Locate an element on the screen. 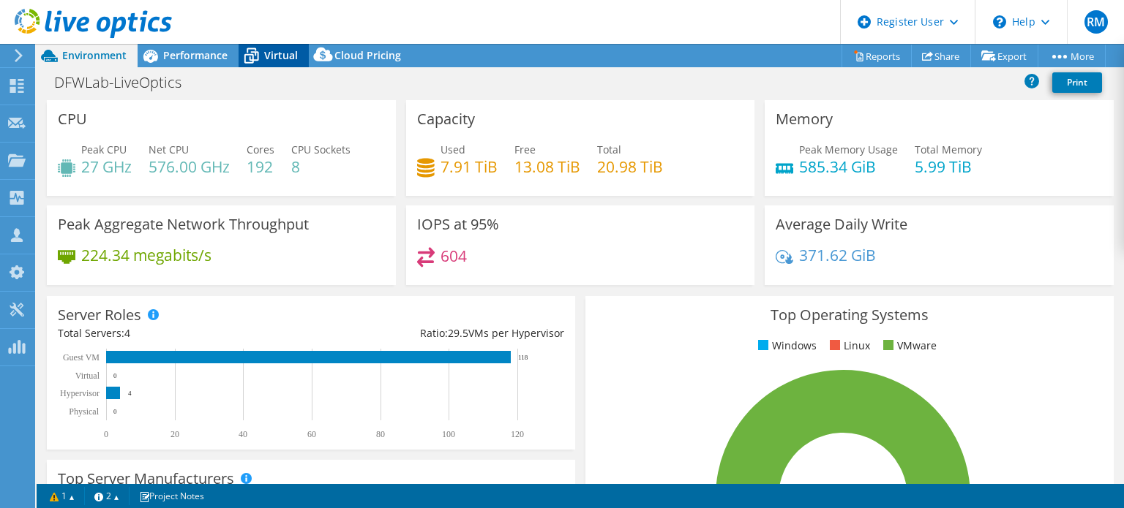 The height and width of the screenshot is (508, 1124). div: Total Servers: is located at coordinates (184, 334).